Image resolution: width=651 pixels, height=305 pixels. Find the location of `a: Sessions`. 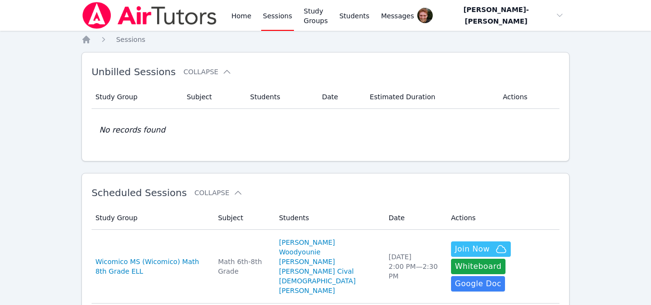

a: Sessions is located at coordinates (131, 40).